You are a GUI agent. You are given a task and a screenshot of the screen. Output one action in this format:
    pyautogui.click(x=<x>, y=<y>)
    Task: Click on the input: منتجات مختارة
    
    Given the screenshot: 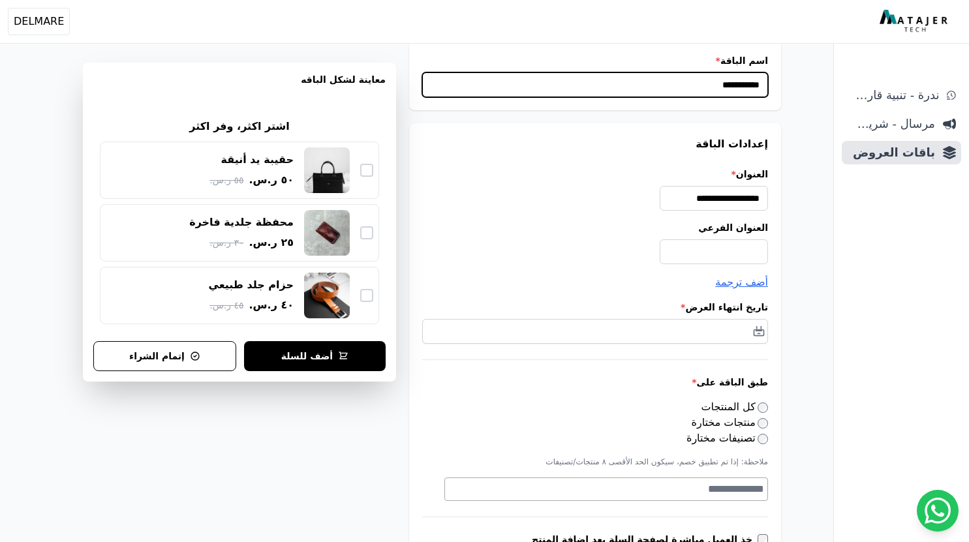 What is the action you would take?
    pyautogui.click(x=763, y=423)
    